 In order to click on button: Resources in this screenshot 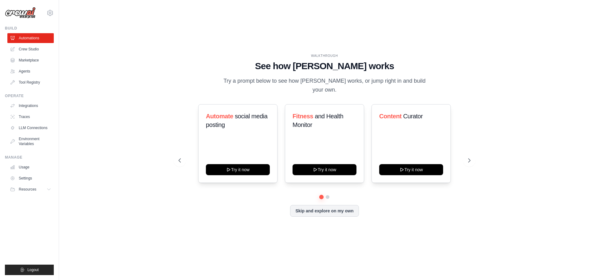, I will do `click(30, 189)`.